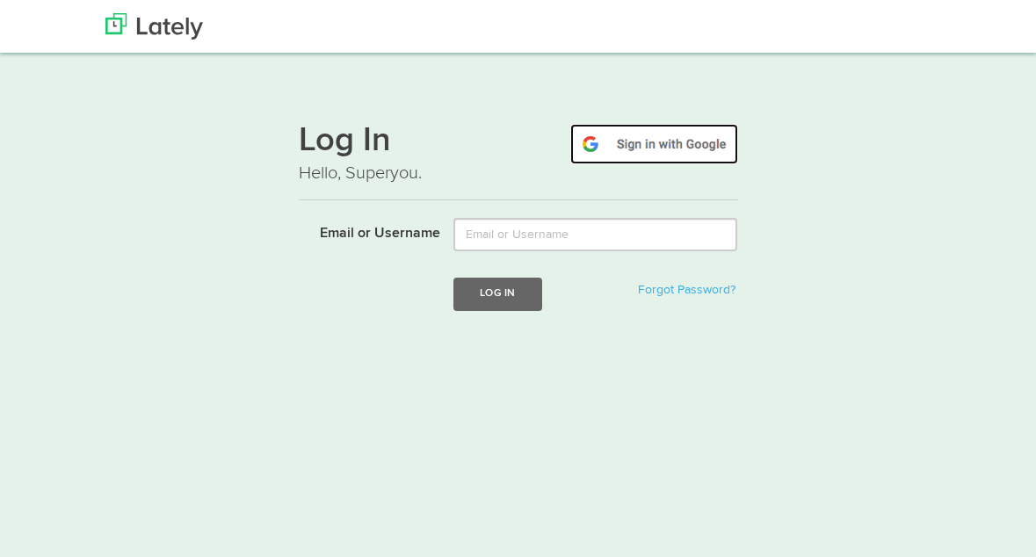 The image size is (1036, 557). What do you see at coordinates (154, 26) in the screenshot?
I see `img: Lately` at bounding box center [154, 26].